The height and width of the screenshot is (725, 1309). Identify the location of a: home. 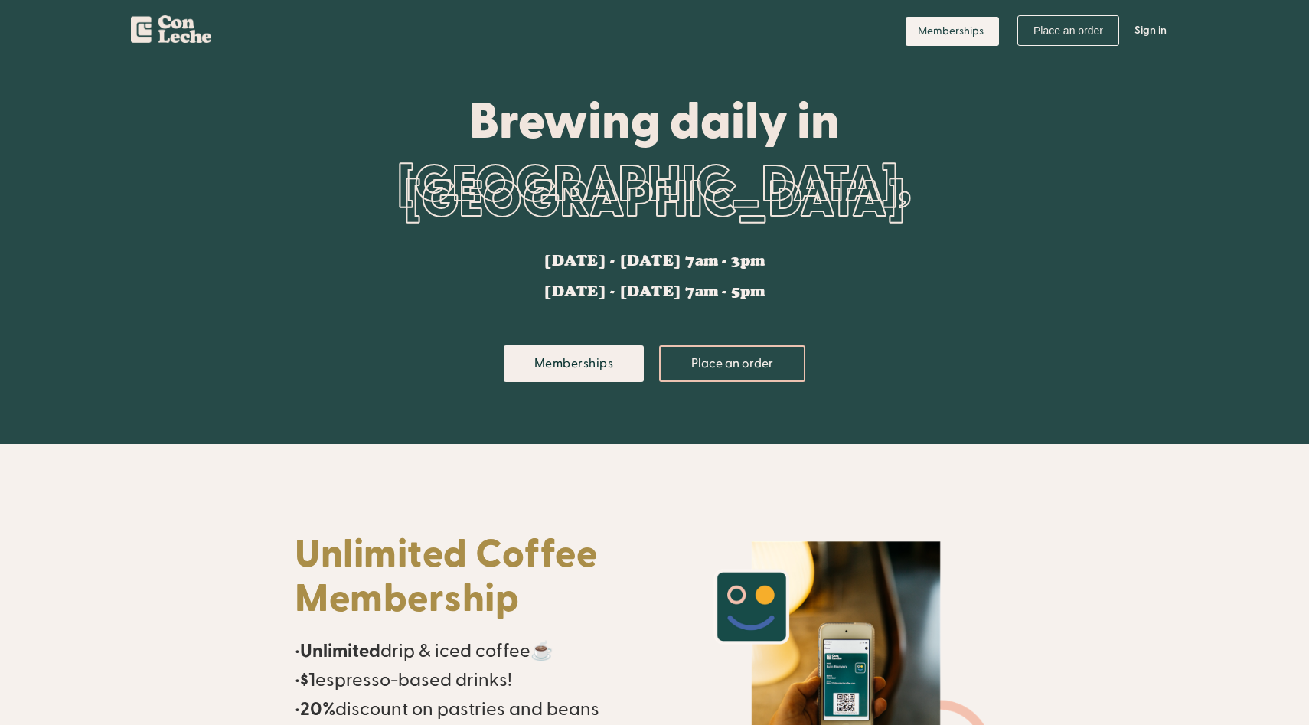
(171, 28).